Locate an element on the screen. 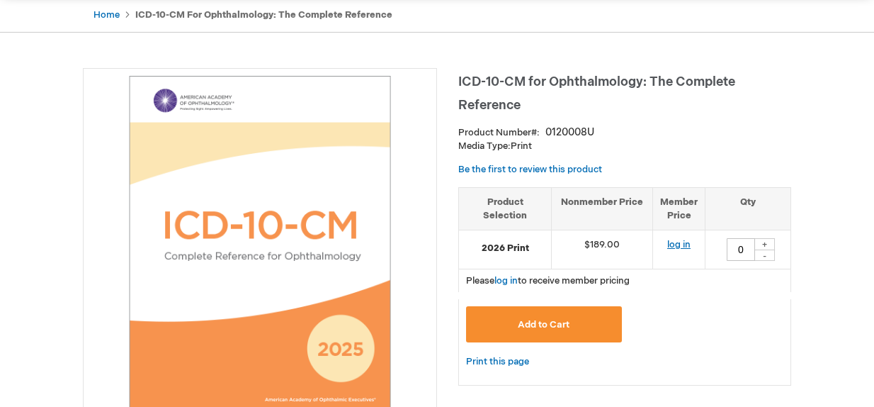 This screenshot has width=874, height=407. th: Qty is located at coordinates (748, 208).